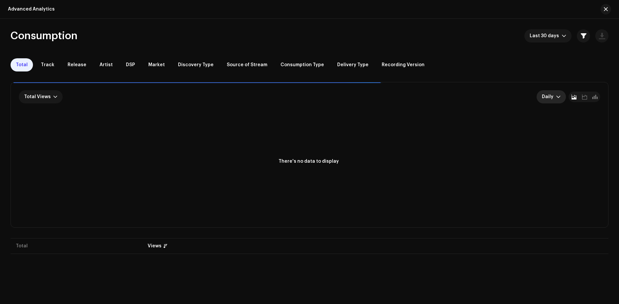 The width and height of the screenshot is (619, 304). I want to click on span: Recording Version, so click(403, 65).